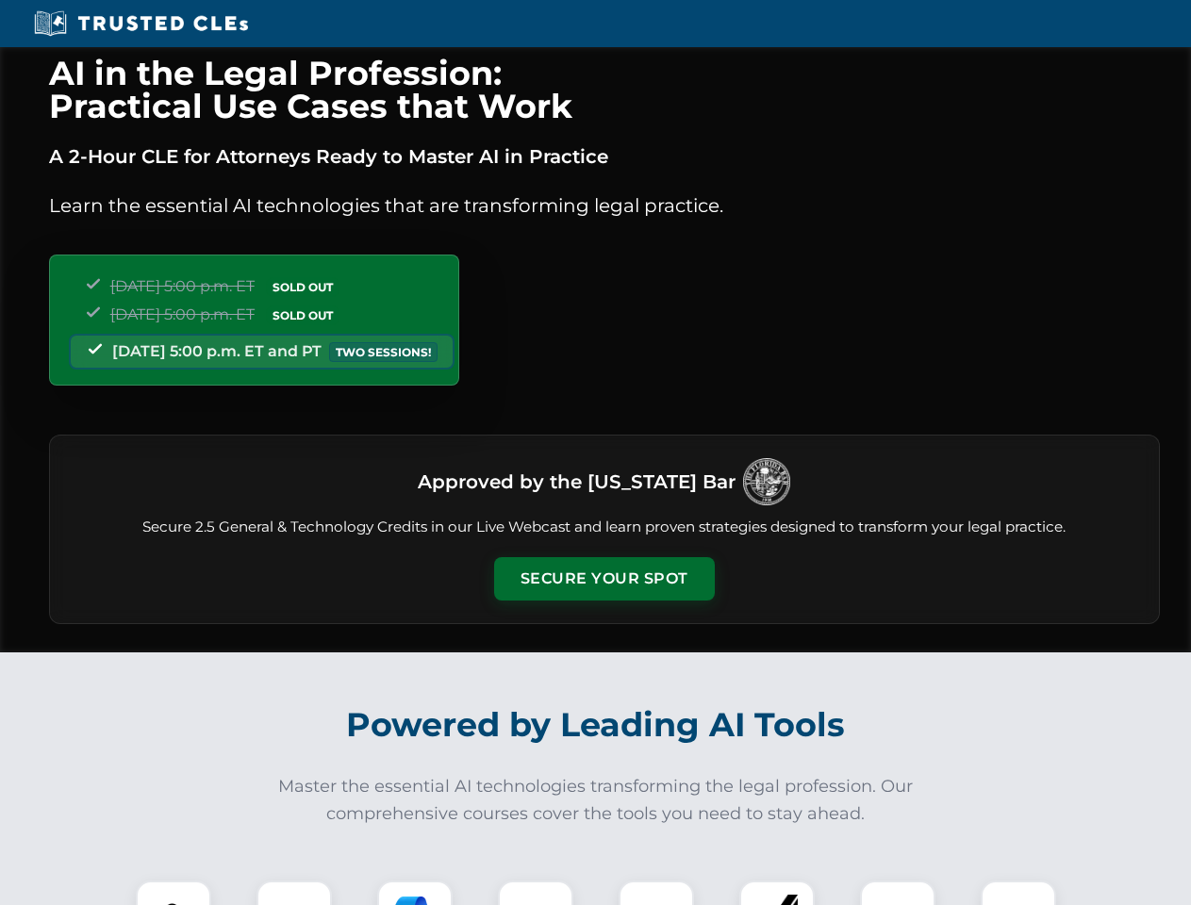  What do you see at coordinates (141, 24) in the screenshot?
I see `img: Trusted CLEs` at bounding box center [141, 24].